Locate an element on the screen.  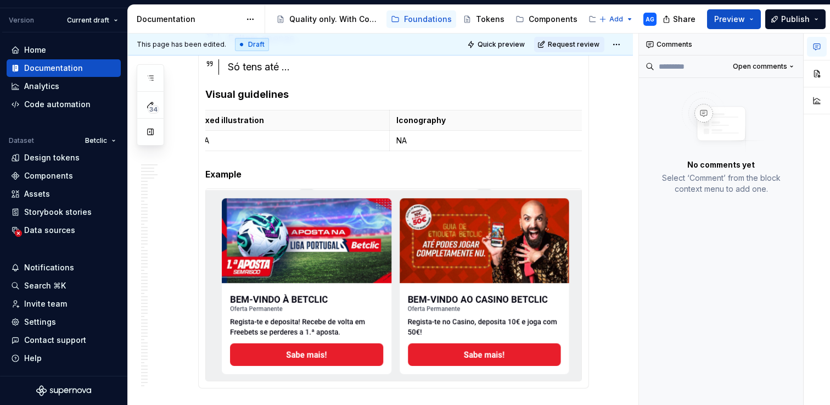
div: Só tens até … is located at coordinates (405, 67).